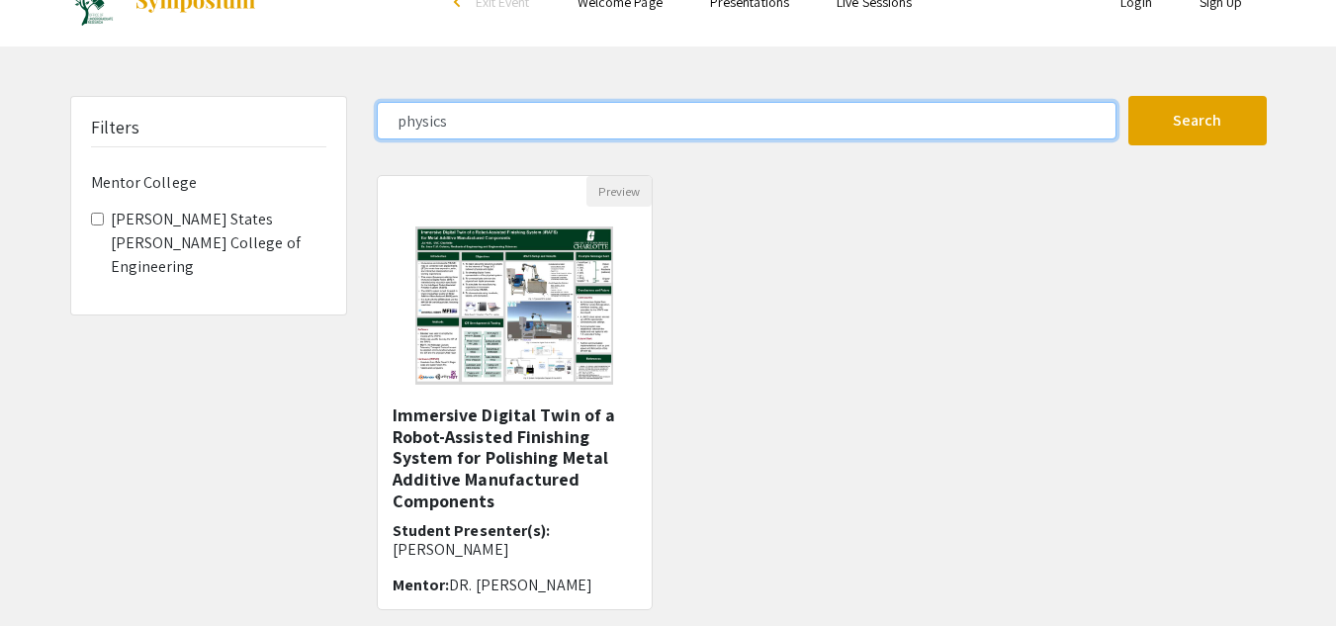 The height and width of the screenshot is (626, 1336). Describe the element at coordinates (514, 306) in the screenshot. I see `img: <p><strong style="background-color: transparent; color: rgb(0, 0, 0);">Immersive Digital Twin of ...` at that location.